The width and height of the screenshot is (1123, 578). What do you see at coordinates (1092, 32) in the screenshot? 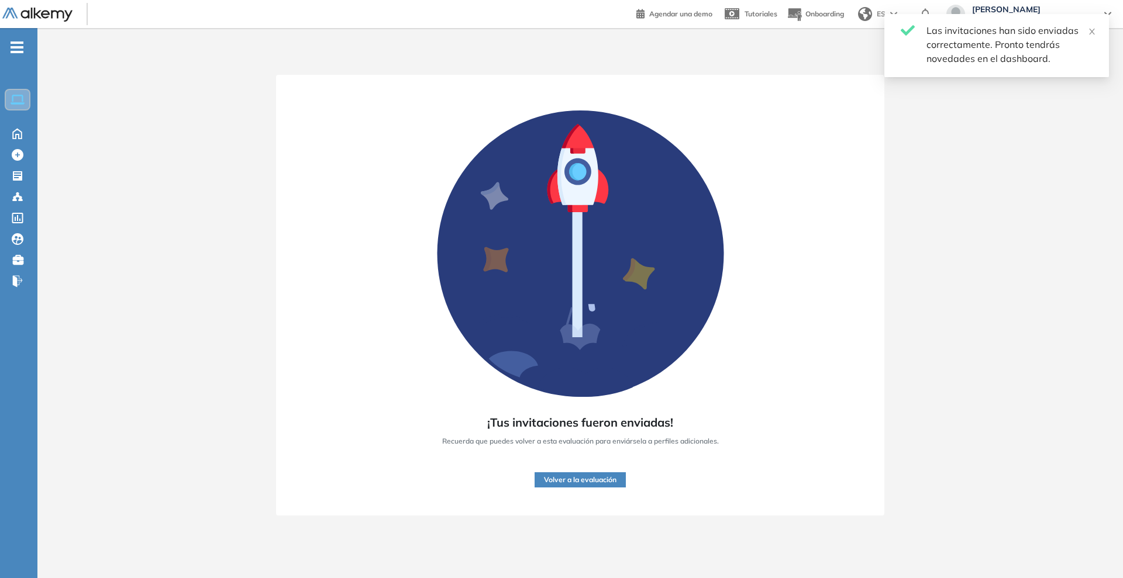
I see `span: close` at bounding box center [1092, 32].